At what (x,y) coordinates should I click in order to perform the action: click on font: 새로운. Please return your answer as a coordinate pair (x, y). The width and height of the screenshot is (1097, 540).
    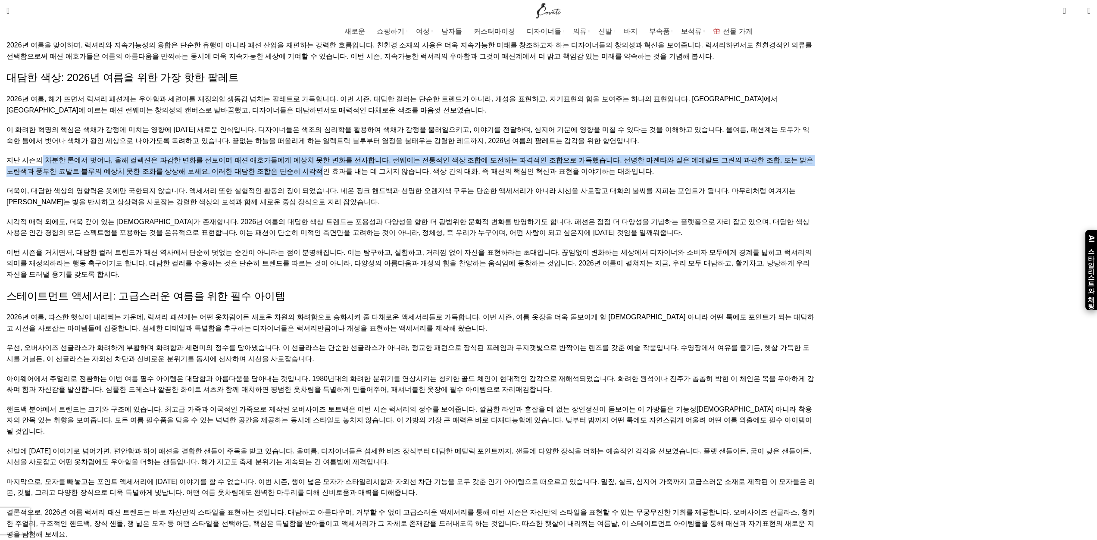
    Looking at the image, I should click on (355, 31).